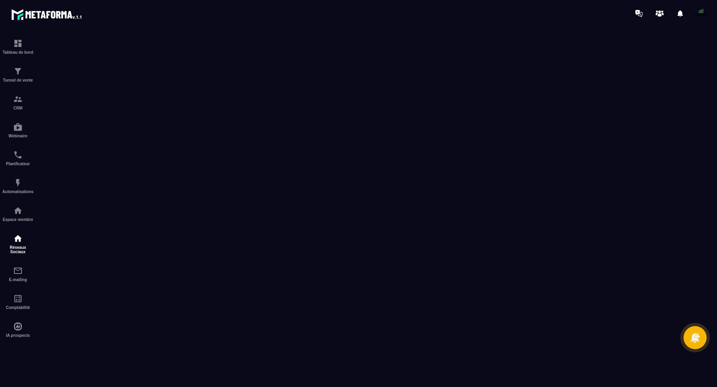 Image resolution: width=717 pixels, height=387 pixels. What do you see at coordinates (18, 307) in the screenshot?
I see `p: Comptabilité` at bounding box center [18, 307].